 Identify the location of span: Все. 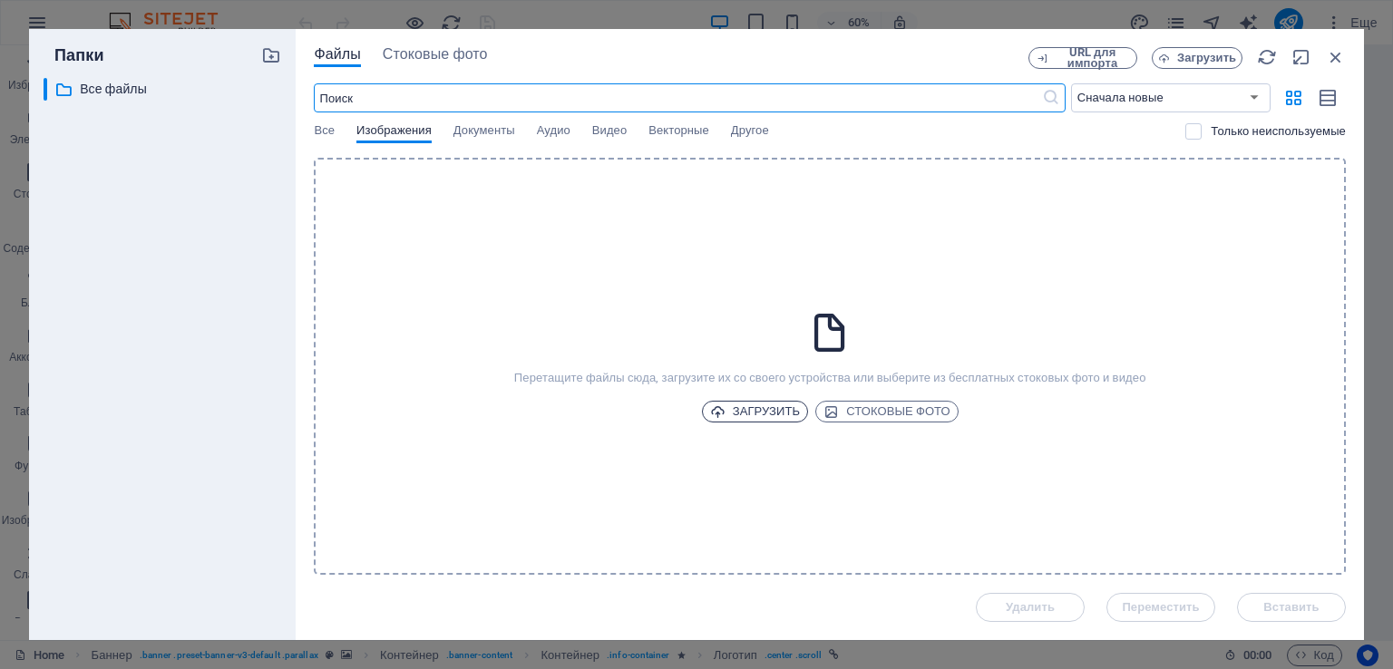
(324, 132).